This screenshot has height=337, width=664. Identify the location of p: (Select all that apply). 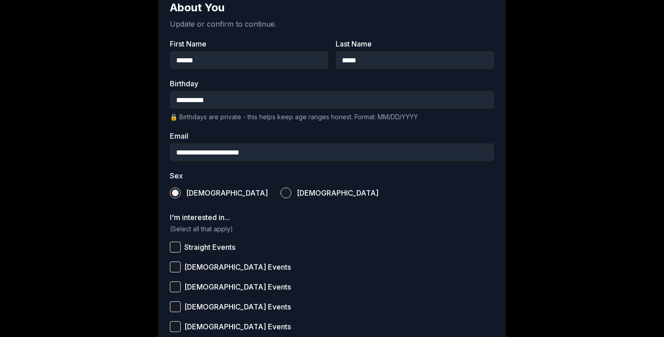
(332, 229).